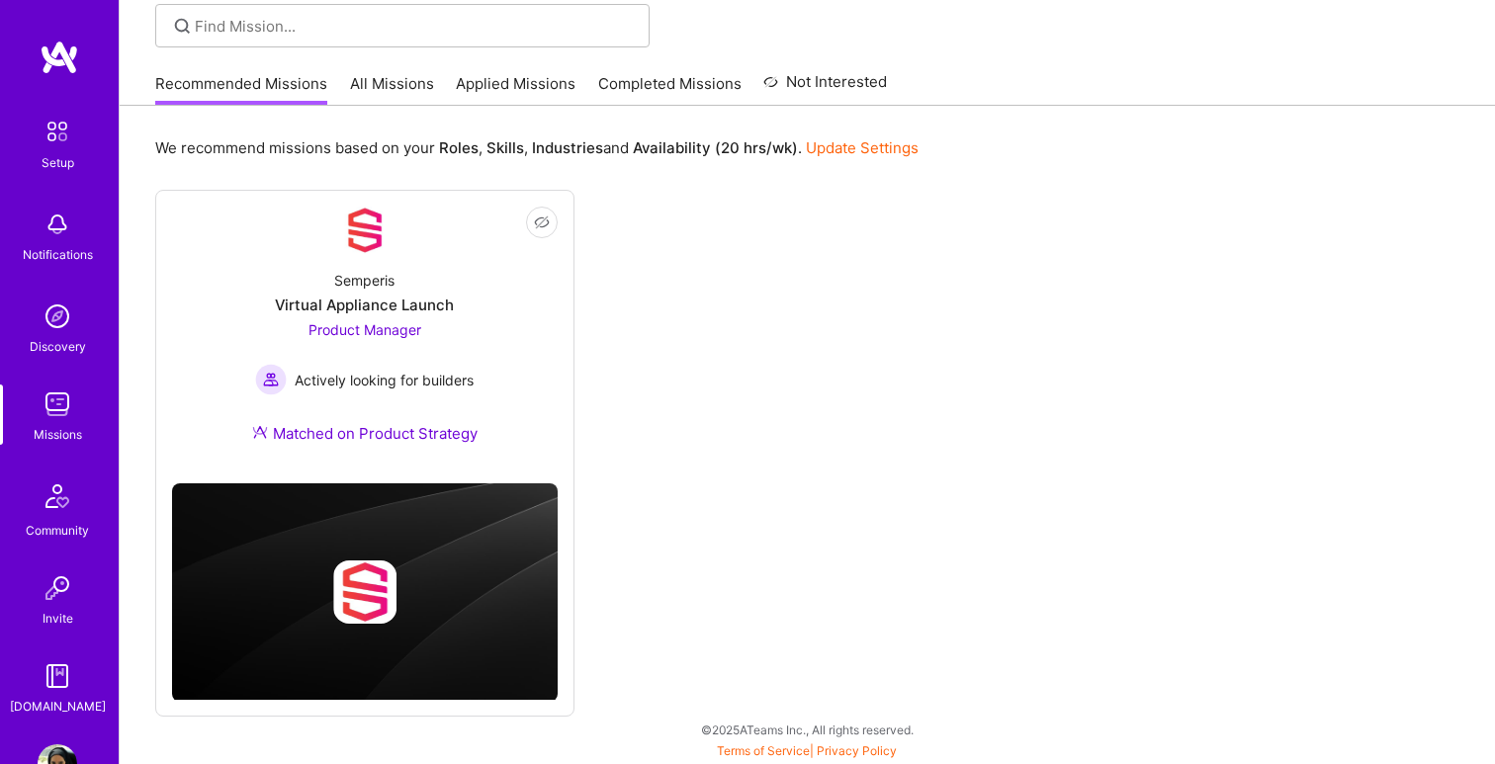 The image size is (1495, 764). I want to click on a: Update Settings, so click(862, 147).